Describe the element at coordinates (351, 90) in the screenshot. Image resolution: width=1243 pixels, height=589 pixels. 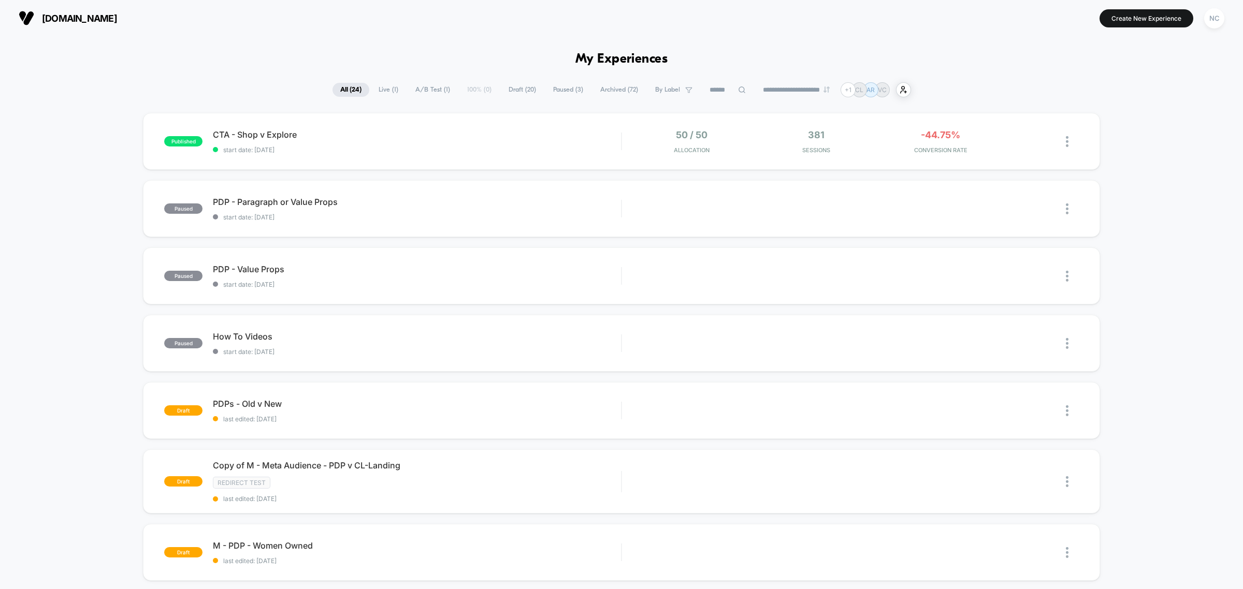
I see `span: All ( 24 )` at that location.